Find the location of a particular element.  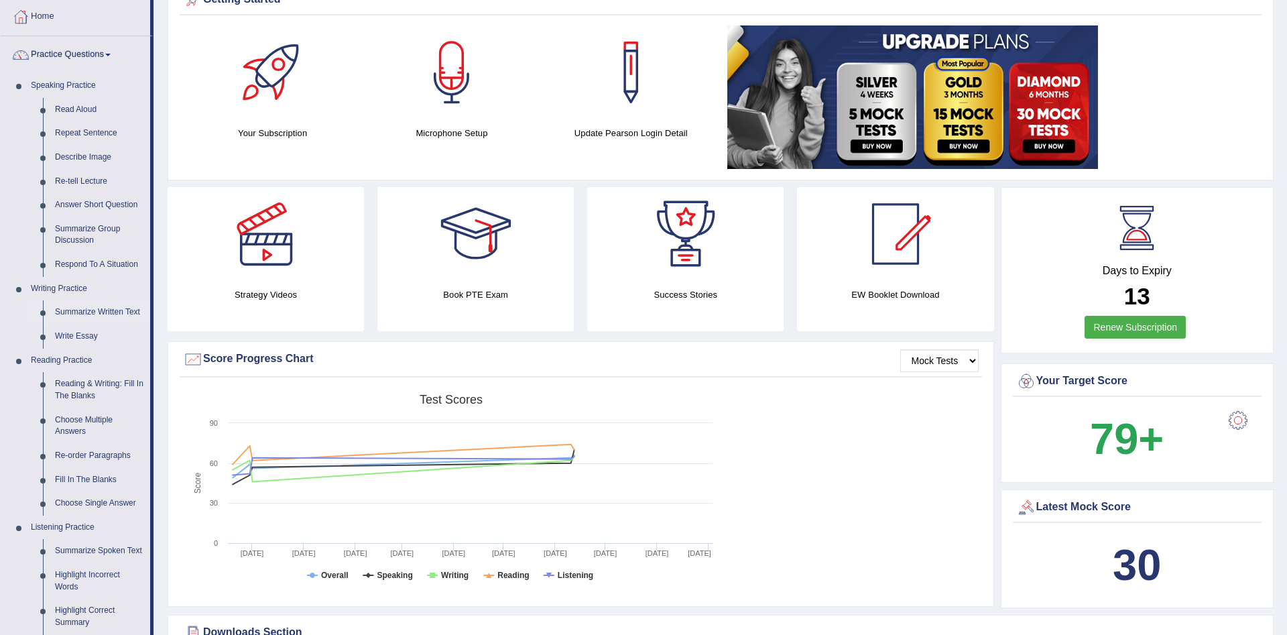

h4: Days to Expiry is located at coordinates (1137, 271).